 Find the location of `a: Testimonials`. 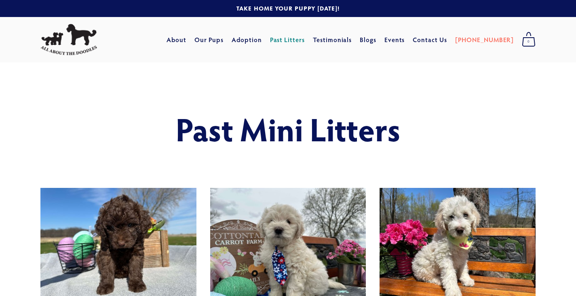

a: Testimonials is located at coordinates (332, 40).